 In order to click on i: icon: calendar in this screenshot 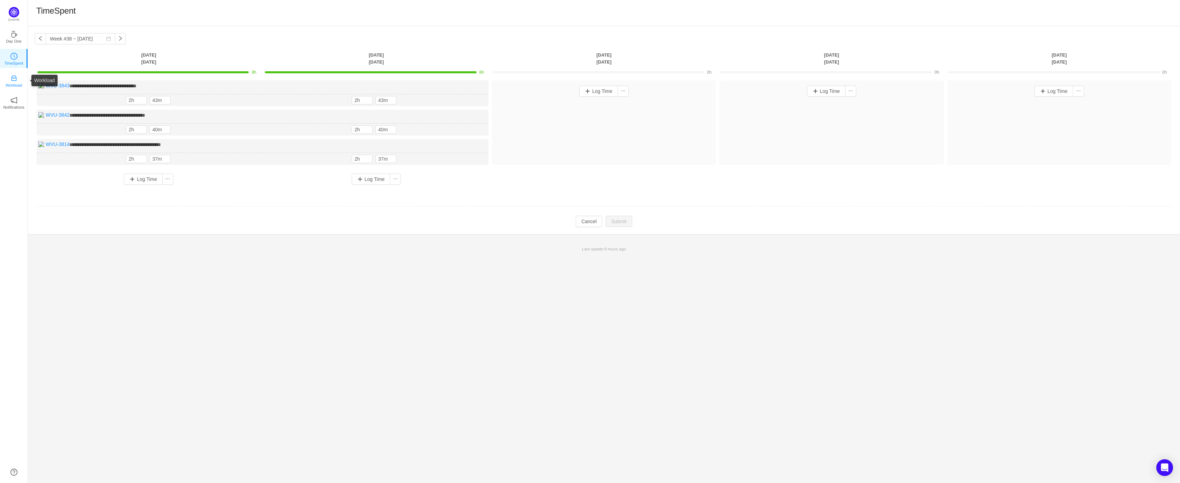, I will do `click(109, 39)`.